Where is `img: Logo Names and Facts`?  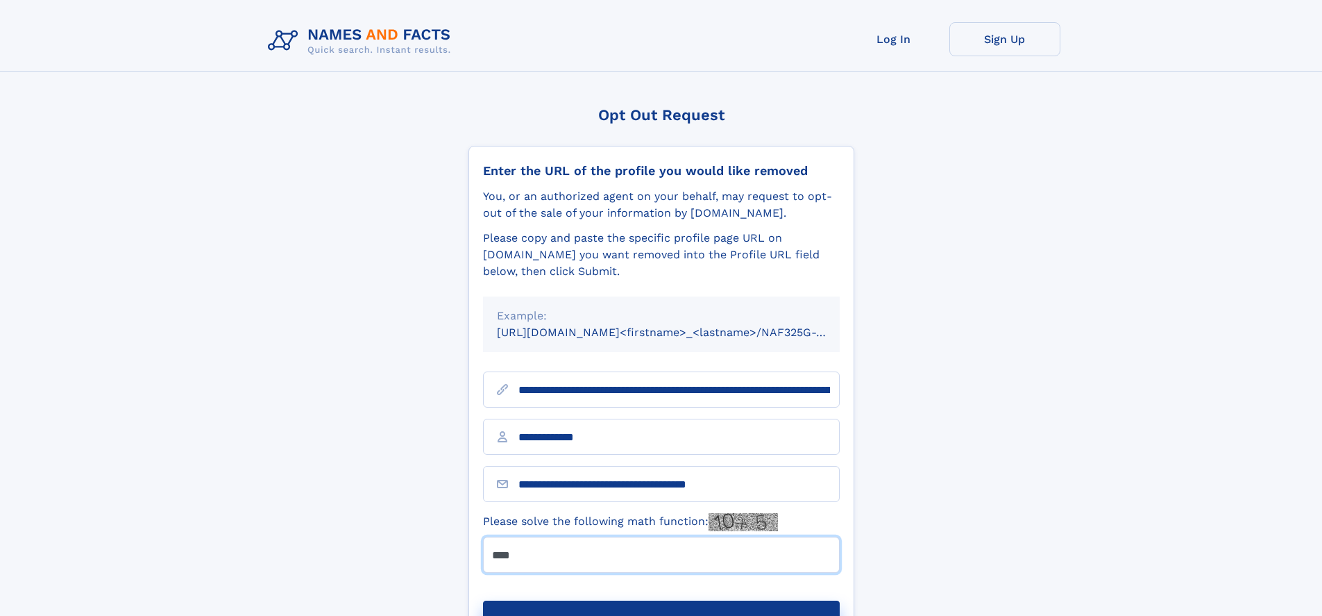 img: Logo Names and Facts is located at coordinates (362, 41).